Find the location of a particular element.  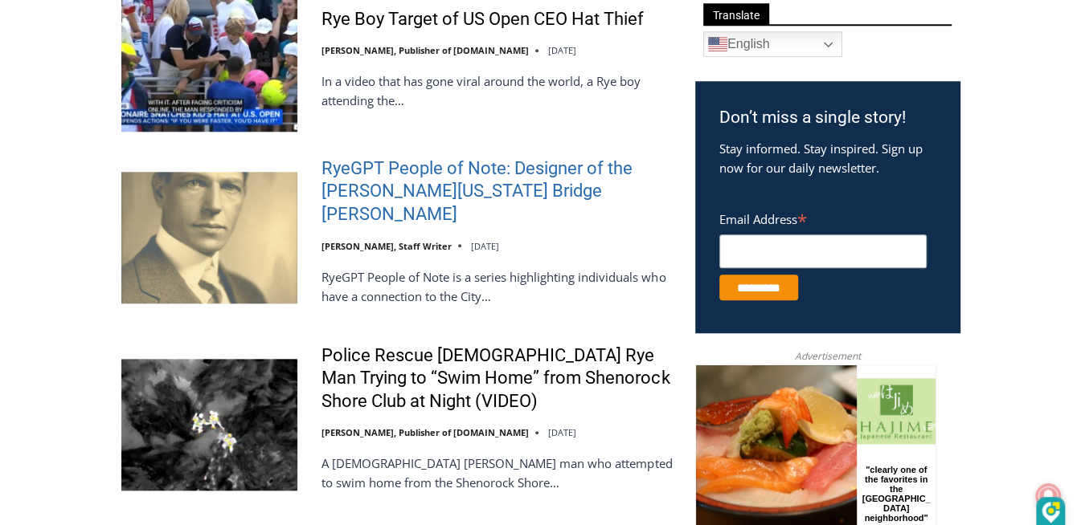

a: English is located at coordinates (772, 44).